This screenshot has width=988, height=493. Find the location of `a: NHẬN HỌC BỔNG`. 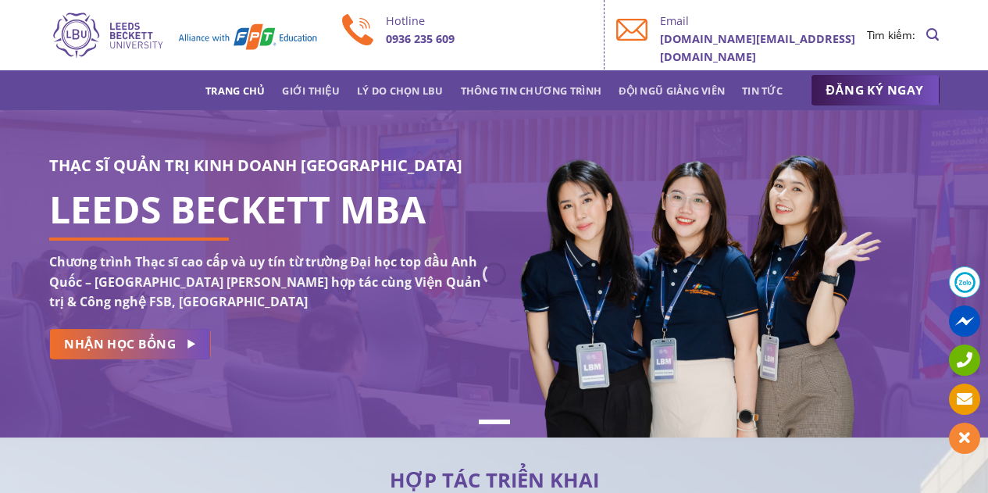

a: NHẬN HỌC BỔNG is located at coordinates (130, 344).